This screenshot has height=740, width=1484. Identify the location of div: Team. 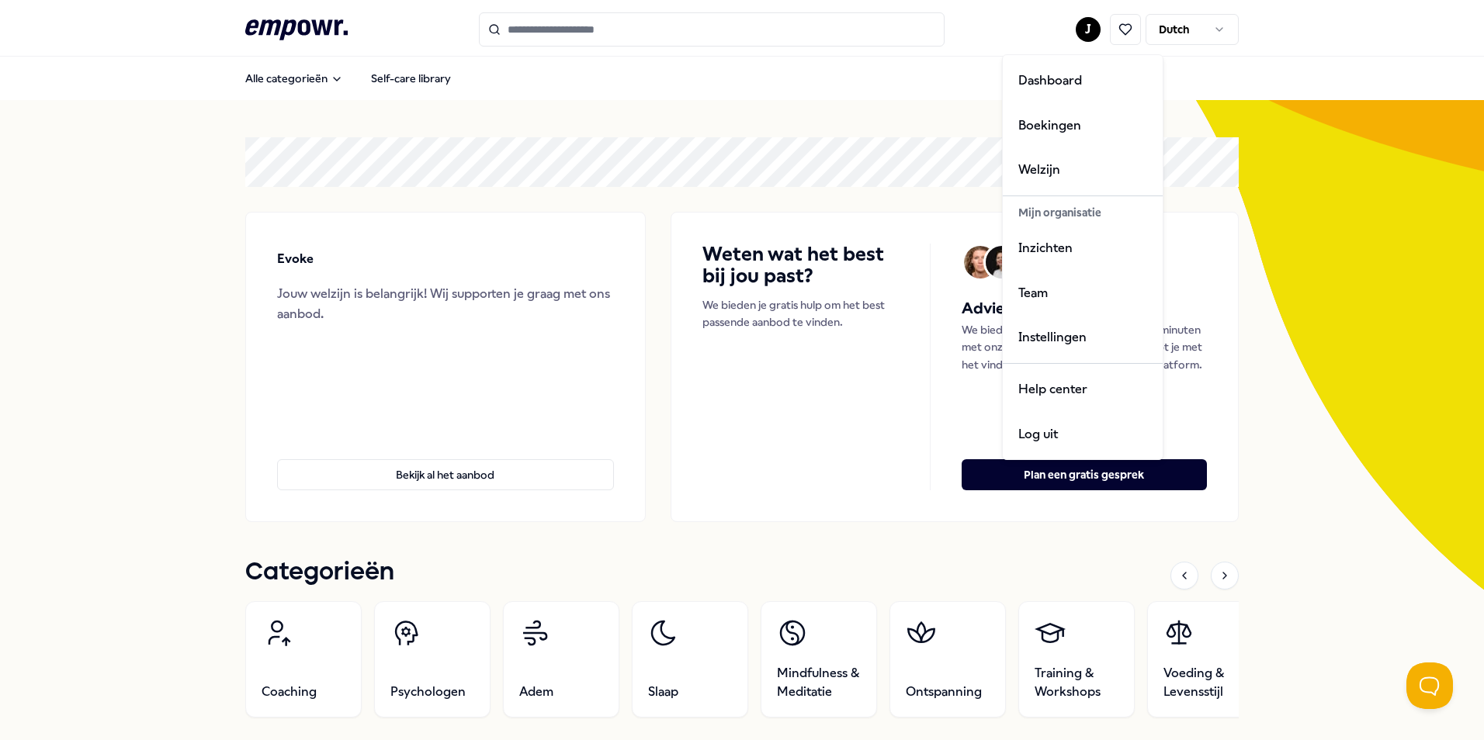
(1083, 293).